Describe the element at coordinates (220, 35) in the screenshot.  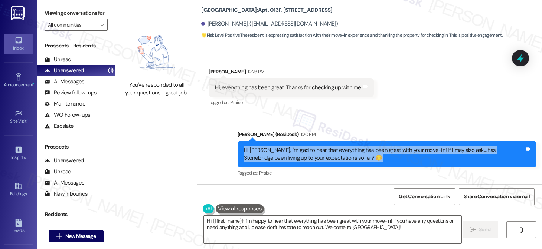
I see `strong: 🌟 Risk Level: Positive` at that location.